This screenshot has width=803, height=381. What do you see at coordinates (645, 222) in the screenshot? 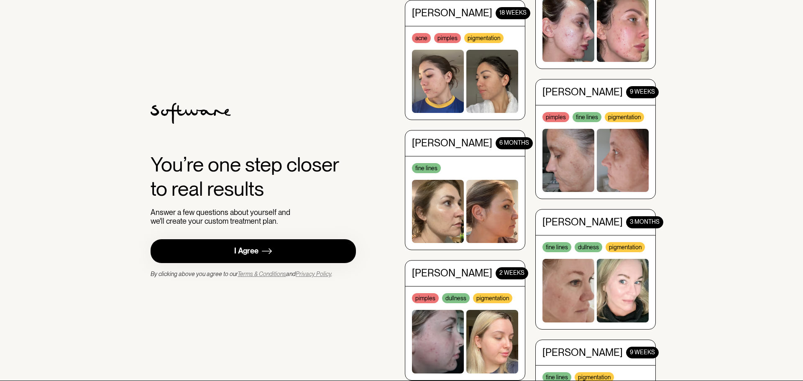
I see `div: 3 MONTHS` at bounding box center [645, 222].